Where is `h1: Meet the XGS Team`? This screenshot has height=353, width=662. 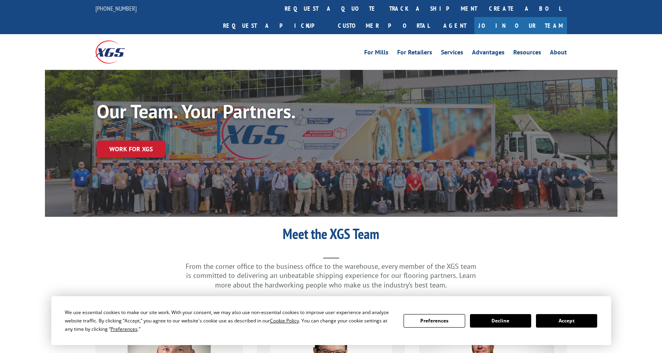 h1: Meet the XGS Team is located at coordinates (331, 236).